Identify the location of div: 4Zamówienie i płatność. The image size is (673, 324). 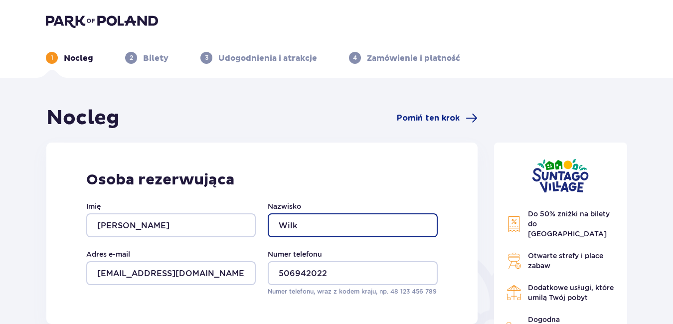
(404, 58).